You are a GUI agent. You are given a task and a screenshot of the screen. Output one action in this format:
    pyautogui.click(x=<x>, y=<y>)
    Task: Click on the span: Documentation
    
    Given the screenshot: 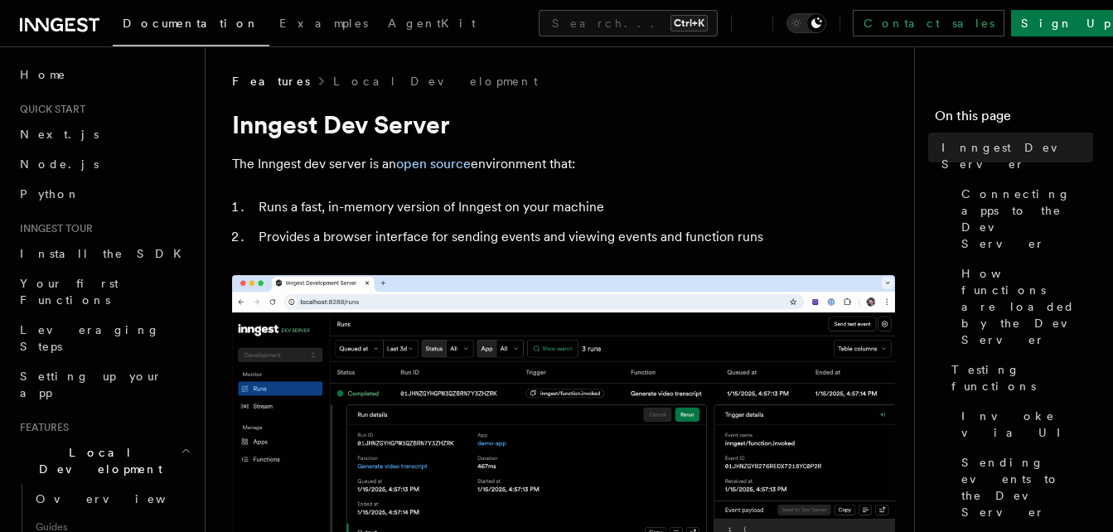 What is the action you would take?
    pyautogui.click(x=191, y=23)
    